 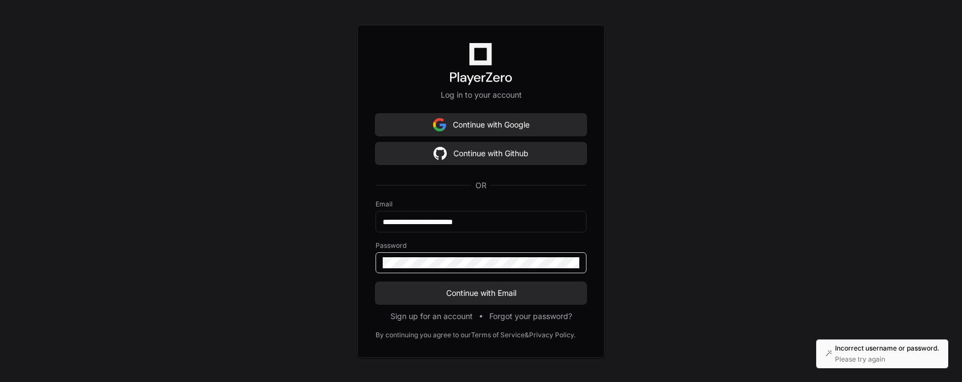 What do you see at coordinates (481, 204) in the screenshot?
I see `label: Email` at bounding box center [481, 204].